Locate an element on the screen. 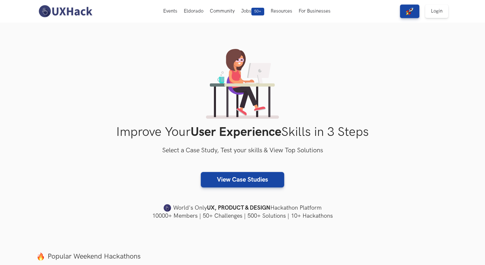 The height and width of the screenshot is (265, 485). img: UXHack-logo.png is located at coordinates (65, 11).